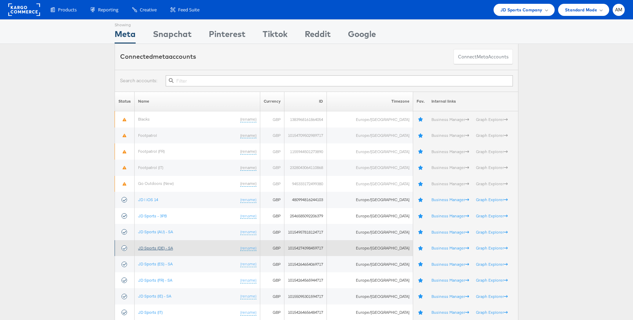 This screenshot has width=633, height=320. I want to click on th: Timezone, so click(370, 101).